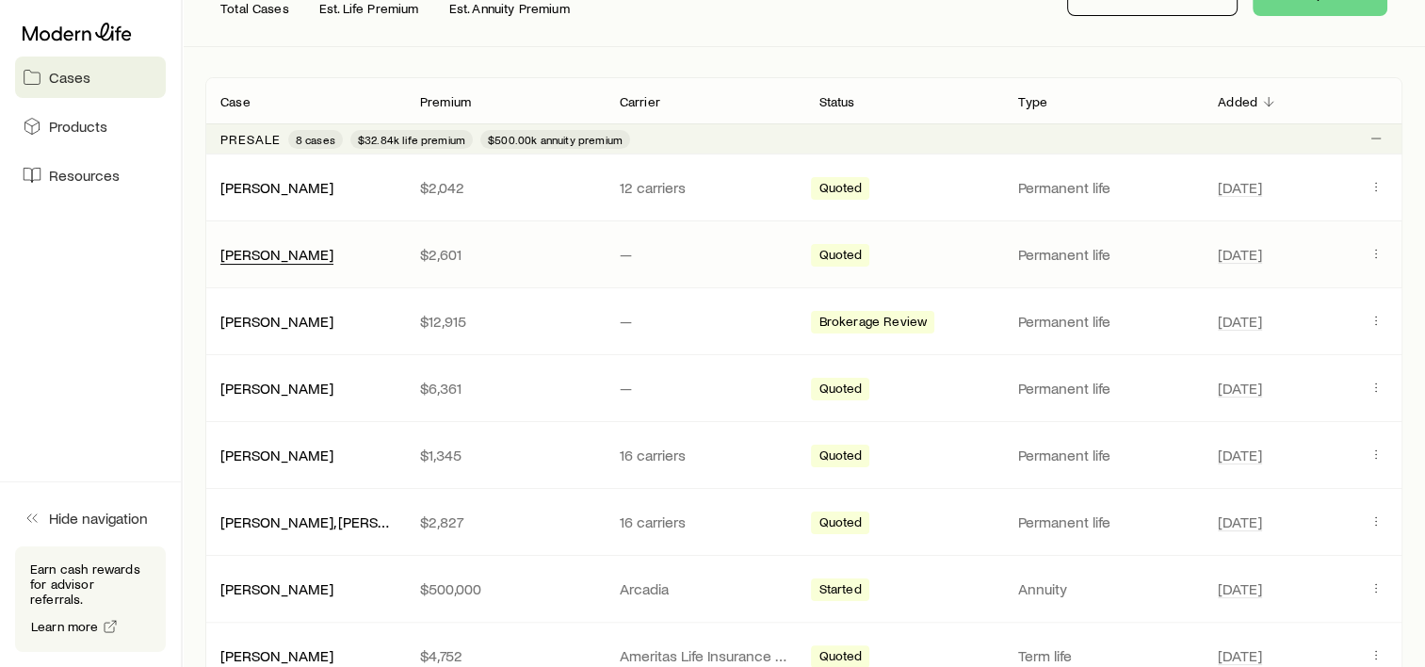  What do you see at coordinates (505, 321) in the screenshot?
I see `p: $12,915` at bounding box center [505, 321].